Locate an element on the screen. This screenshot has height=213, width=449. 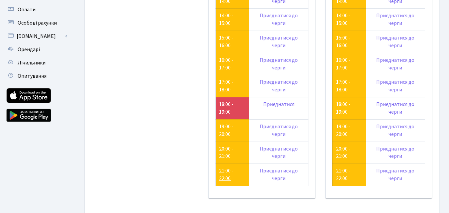
a: Приєднатися is located at coordinates (279, 104).